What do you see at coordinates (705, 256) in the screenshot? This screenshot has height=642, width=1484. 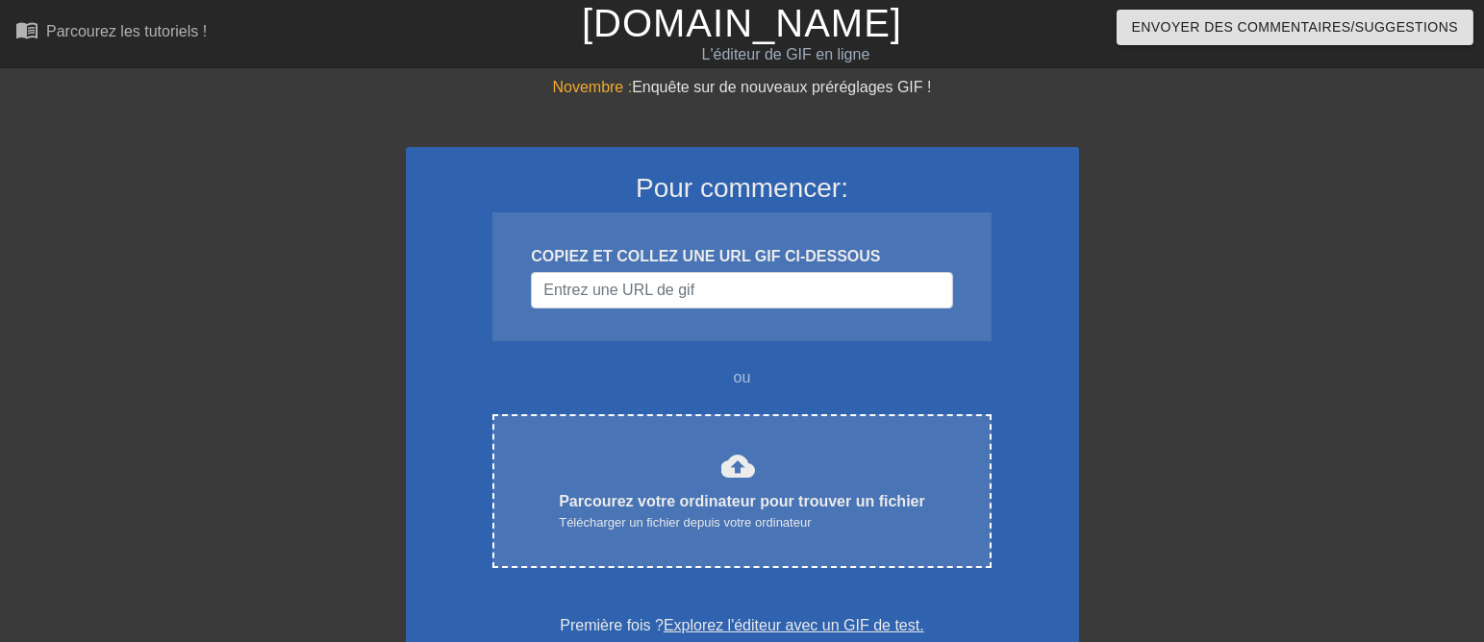 I see `font: COPIEZ ET COLLEZ UNE URL GIF CI-DESSOUS` at bounding box center [705, 256].